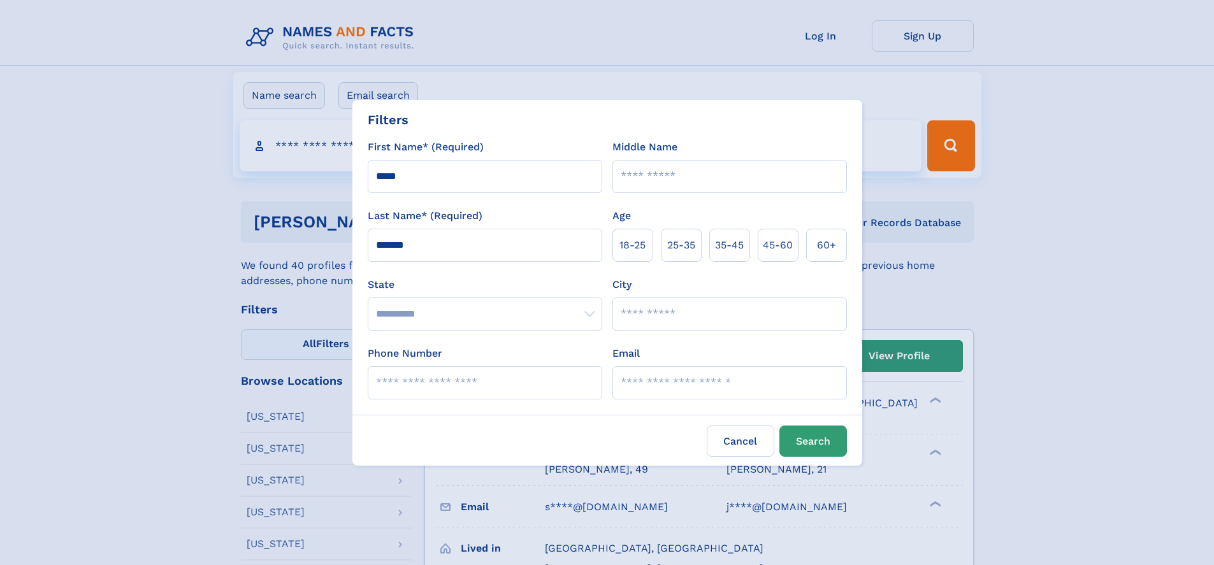 This screenshot has height=565, width=1214. What do you see at coordinates (729, 245) in the screenshot?
I see `span: 35‑45` at bounding box center [729, 245].